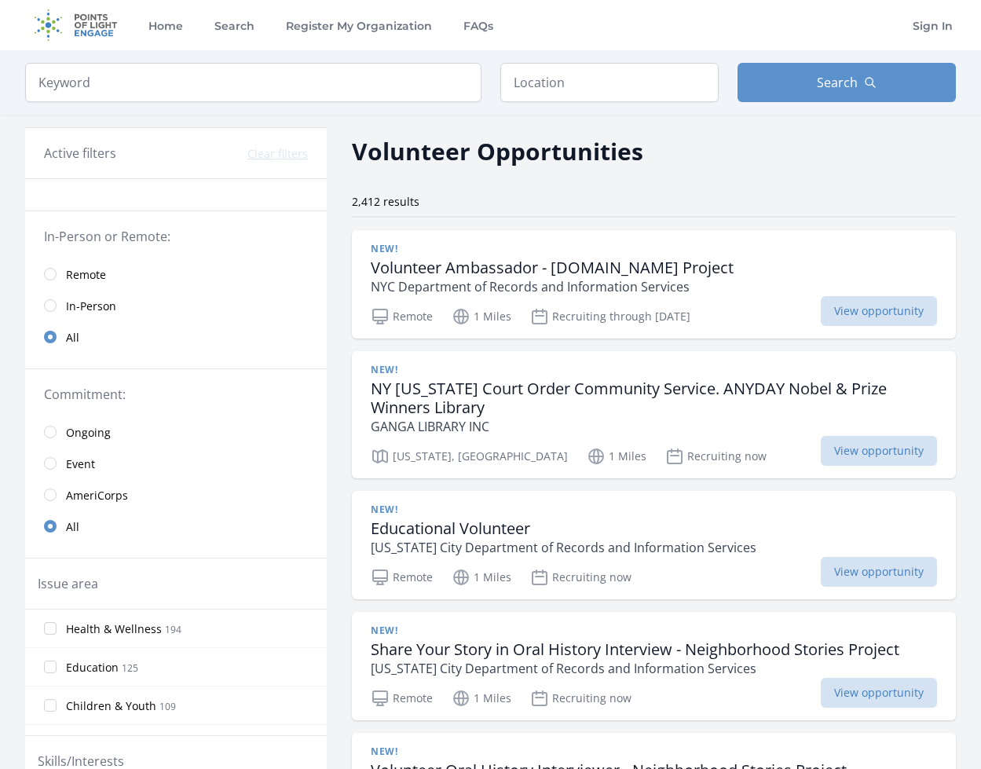  What do you see at coordinates (176, 495) in the screenshot?
I see `a: AmeriCorps` at bounding box center [176, 495].